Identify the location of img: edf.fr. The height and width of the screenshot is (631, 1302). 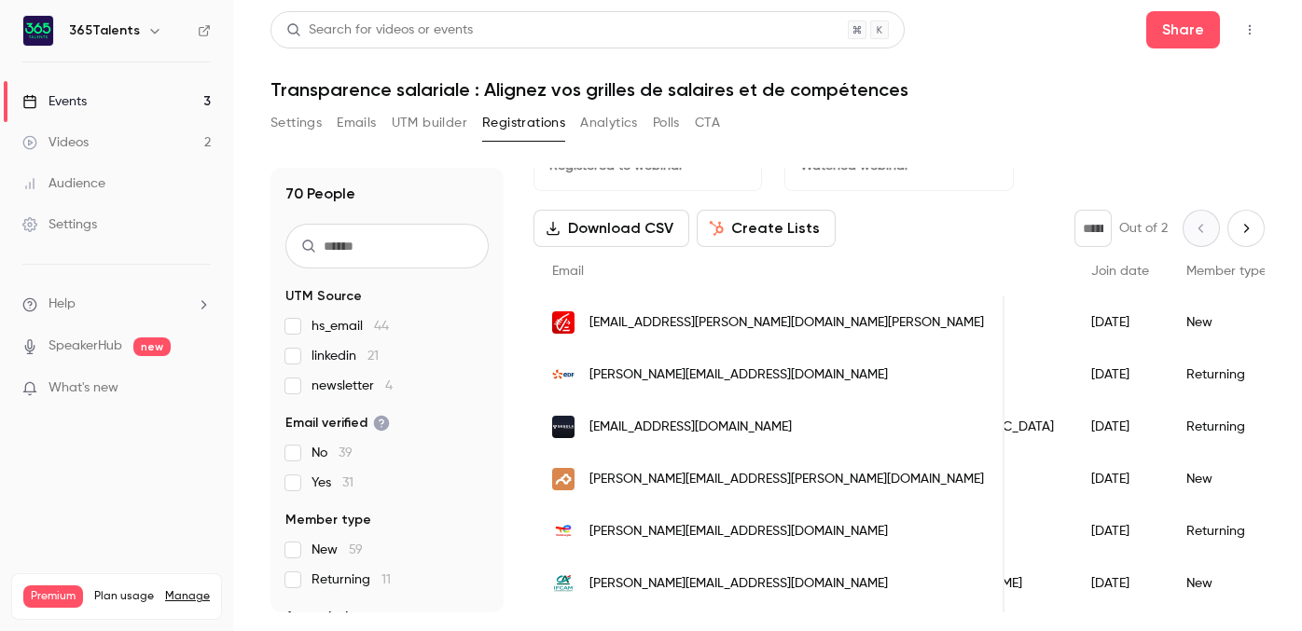
(563, 375).